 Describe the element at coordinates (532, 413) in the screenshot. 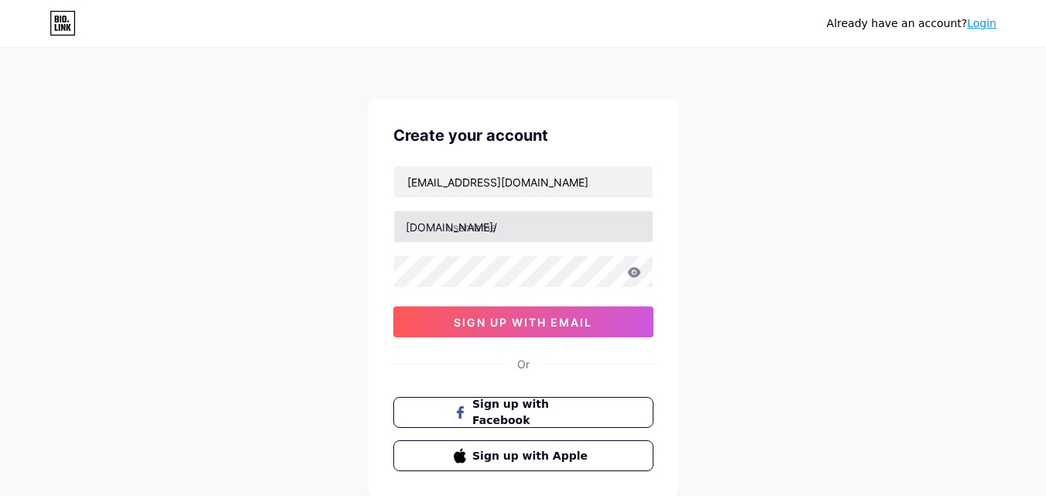

I see `span: Sign up with Facebook` at that location.